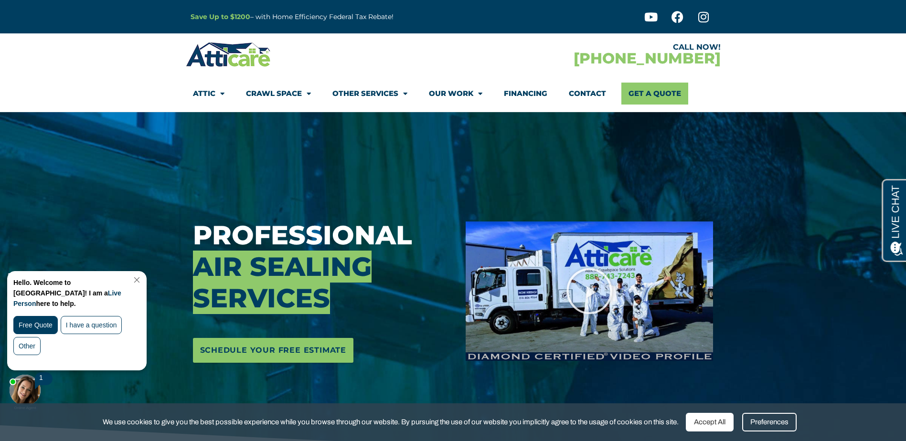 The height and width of the screenshot is (441, 906). Describe the element at coordinates (655, 94) in the screenshot. I see `a: Get A Quote` at that location.